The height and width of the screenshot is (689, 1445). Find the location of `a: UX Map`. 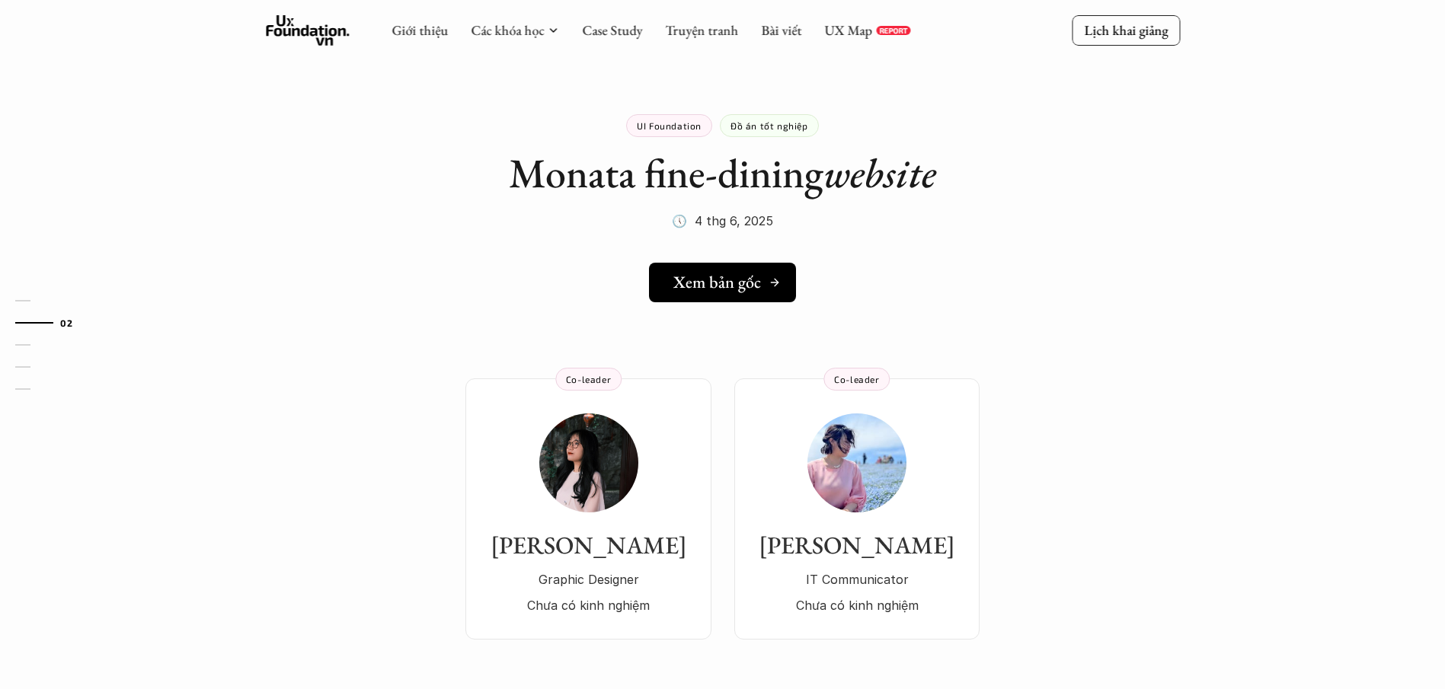

a: UX Map is located at coordinates (848, 30).